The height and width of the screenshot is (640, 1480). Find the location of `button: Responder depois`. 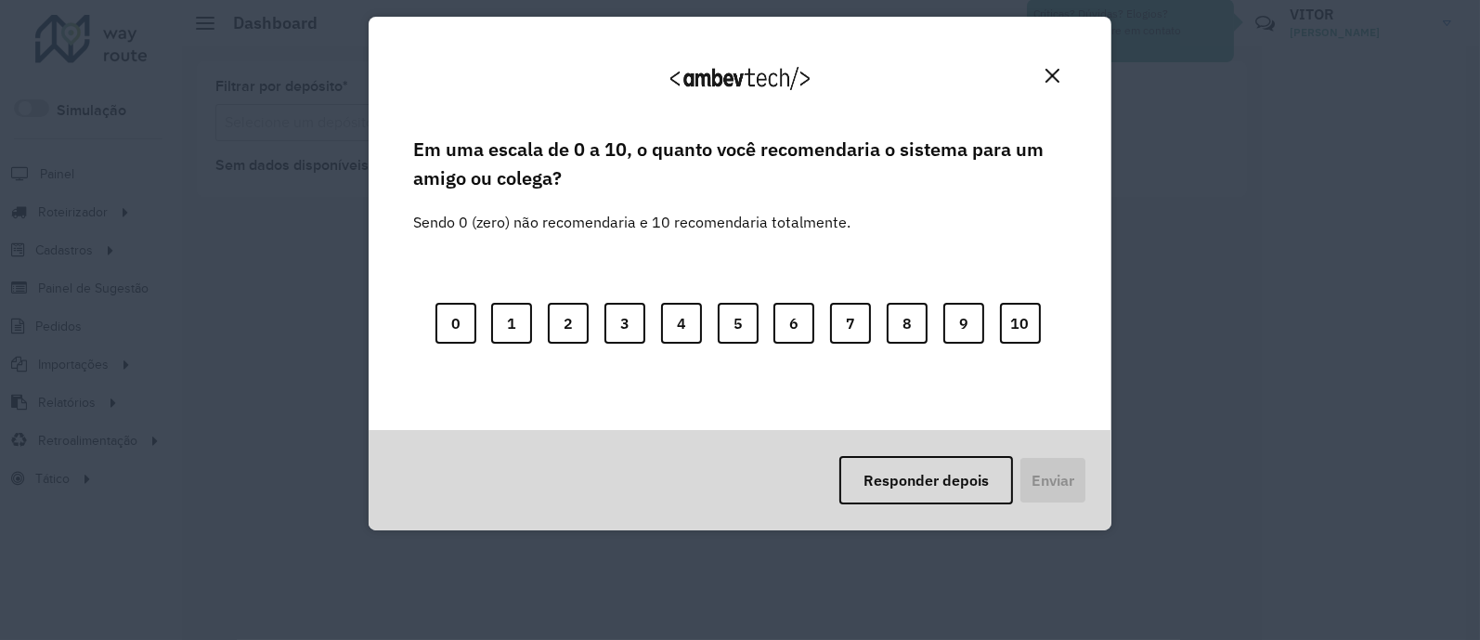

button: Responder depois is located at coordinates (925, 480).